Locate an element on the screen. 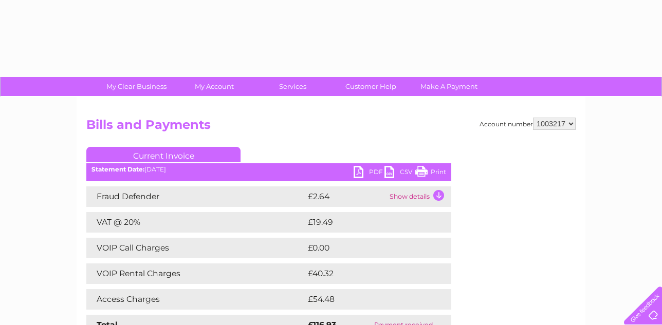 The width and height of the screenshot is (662, 325). td: £54.48 is located at coordinates (368, 300).